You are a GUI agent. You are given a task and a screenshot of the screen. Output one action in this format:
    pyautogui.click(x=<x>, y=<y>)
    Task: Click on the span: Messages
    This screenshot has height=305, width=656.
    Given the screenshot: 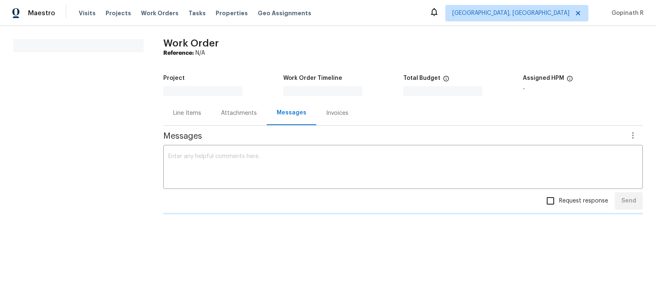 What is the action you would take?
    pyautogui.click(x=393, y=136)
    